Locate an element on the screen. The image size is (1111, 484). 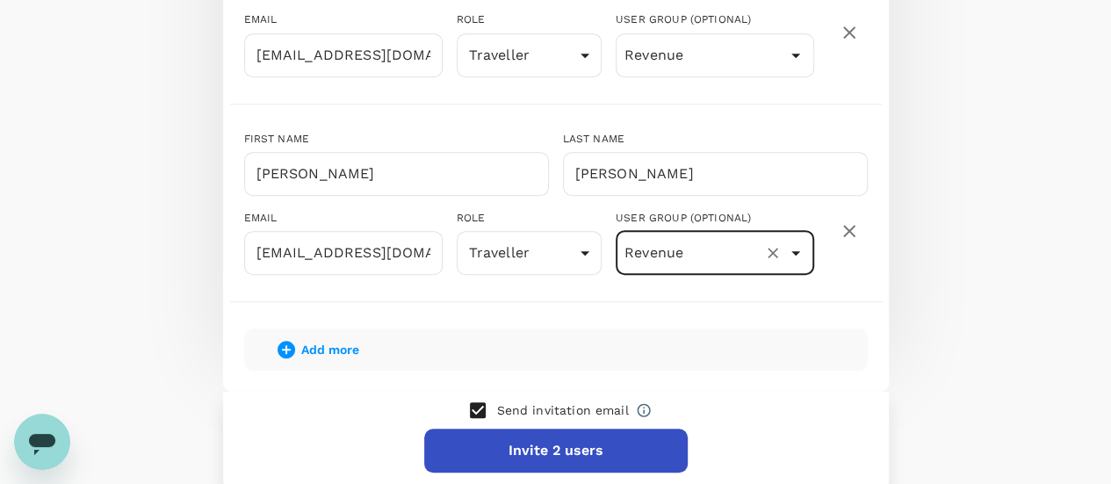
p: Send invitation email is located at coordinates (562, 410).